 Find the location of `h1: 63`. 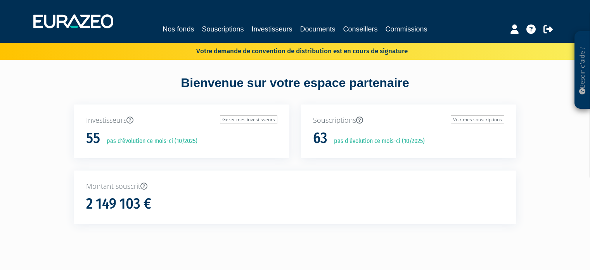

h1: 63 is located at coordinates (320, 138).